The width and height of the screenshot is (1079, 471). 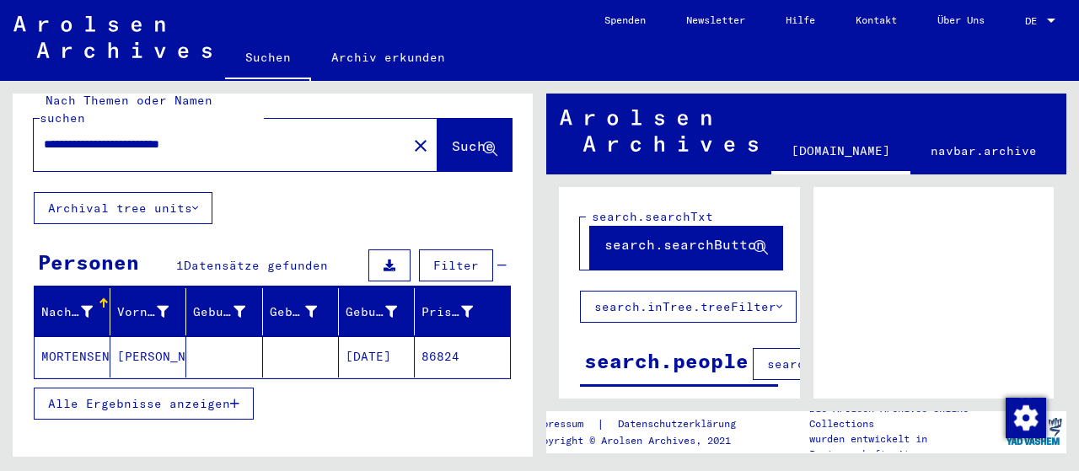 What do you see at coordinates (563, 424) in the screenshot?
I see `a: Impressum` at bounding box center [563, 424].